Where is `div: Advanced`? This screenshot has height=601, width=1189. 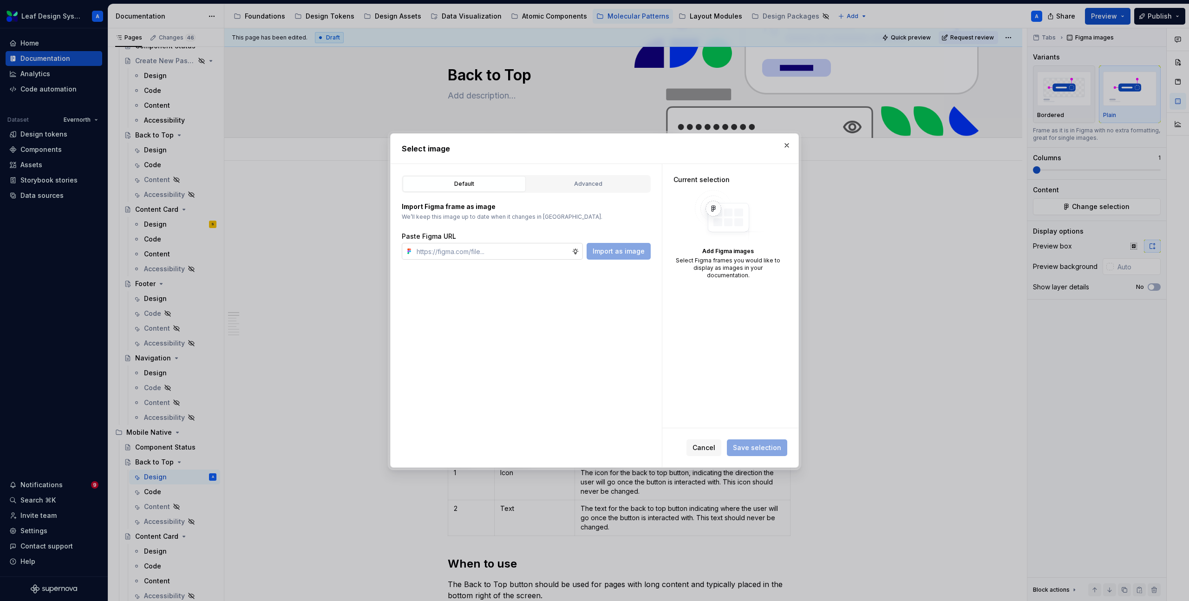
div: Advanced is located at coordinates (588, 184).